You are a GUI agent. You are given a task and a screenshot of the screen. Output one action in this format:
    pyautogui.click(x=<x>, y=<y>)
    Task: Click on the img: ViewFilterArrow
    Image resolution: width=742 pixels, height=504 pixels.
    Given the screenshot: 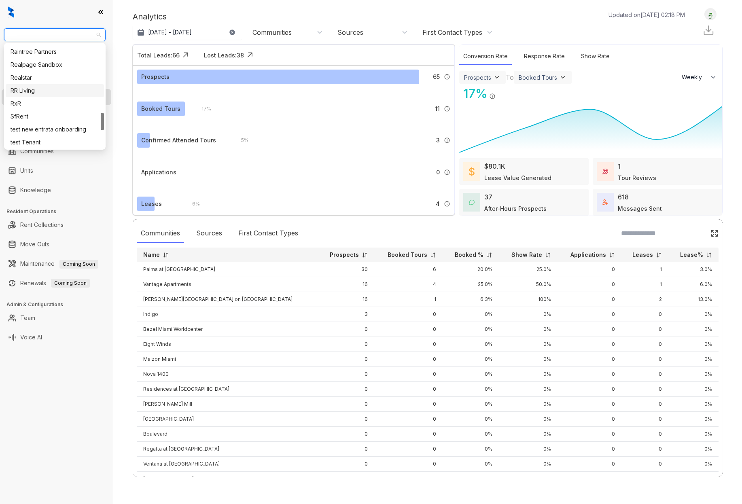 What is the action you would take?
    pyautogui.click(x=563, y=77)
    